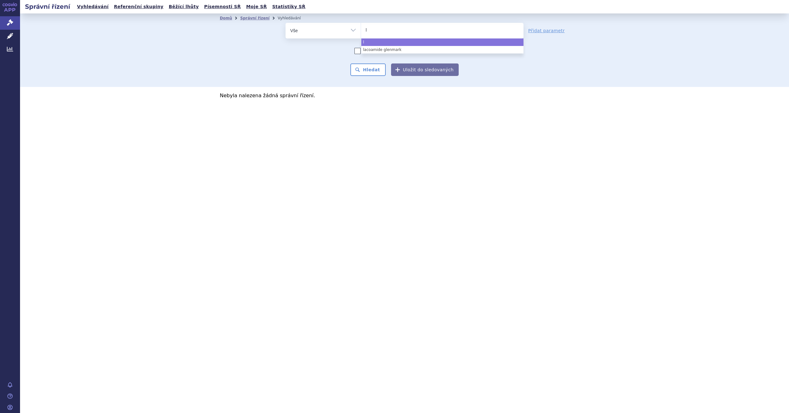 The width and height of the screenshot is (789, 413). Describe the element at coordinates (368, 70) in the screenshot. I see `button: Hledat` at that location.